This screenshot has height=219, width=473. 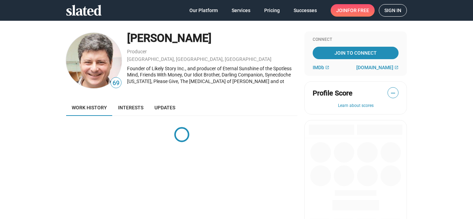 What do you see at coordinates (305, 10) in the screenshot?
I see `span: Successes` at bounding box center [305, 10].